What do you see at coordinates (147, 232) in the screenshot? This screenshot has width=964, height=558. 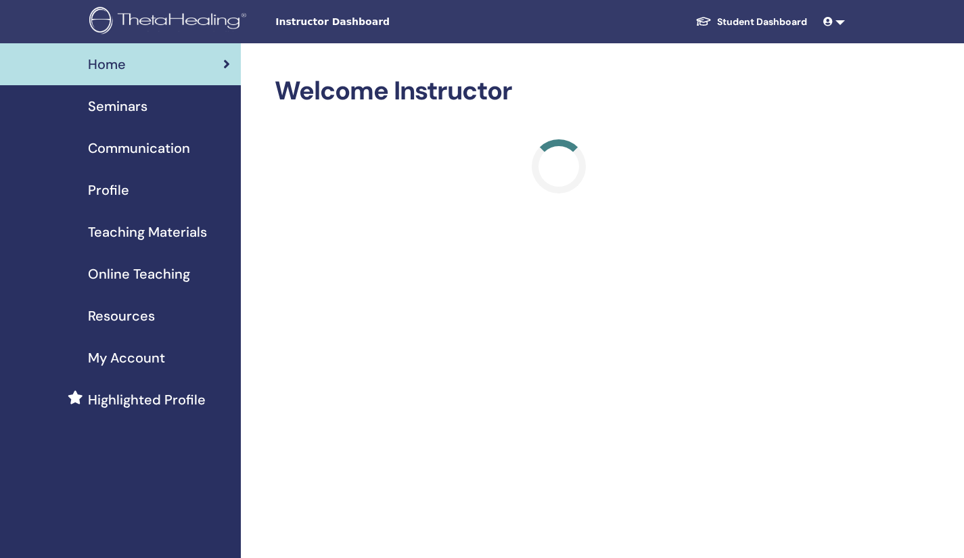 I see `span: Teaching Materials` at bounding box center [147, 232].